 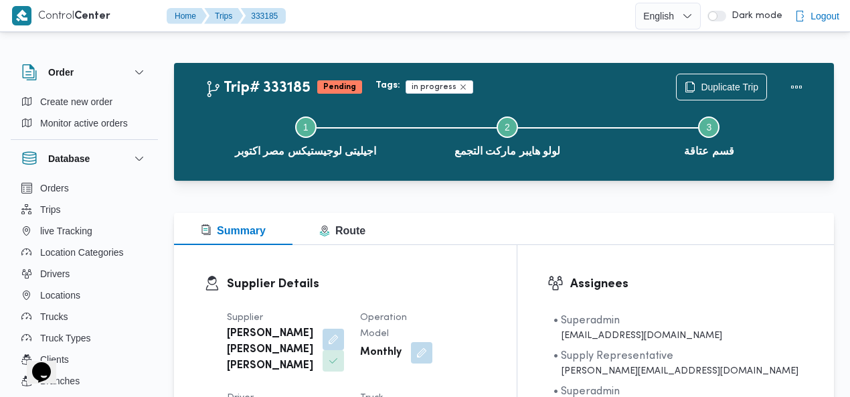 What do you see at coordinates (84, 359) in the screenshot?
I see `button: Clients` at bounding box center [84, 359].